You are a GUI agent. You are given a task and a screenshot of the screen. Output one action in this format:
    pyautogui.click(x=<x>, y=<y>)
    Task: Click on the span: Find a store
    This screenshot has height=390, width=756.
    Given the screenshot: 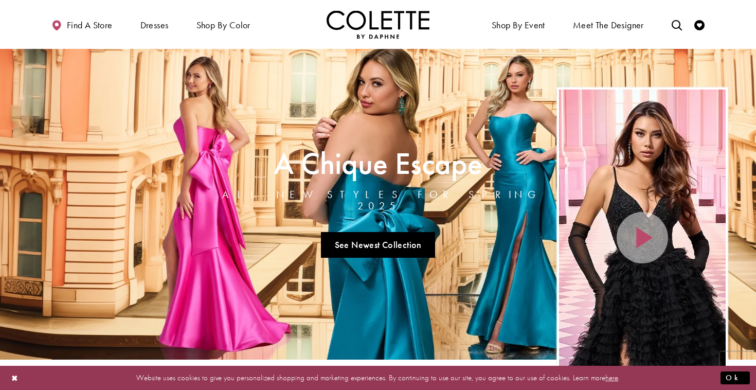 What is the action you would take?
    pyautogui.click(x=90, y=25)
    